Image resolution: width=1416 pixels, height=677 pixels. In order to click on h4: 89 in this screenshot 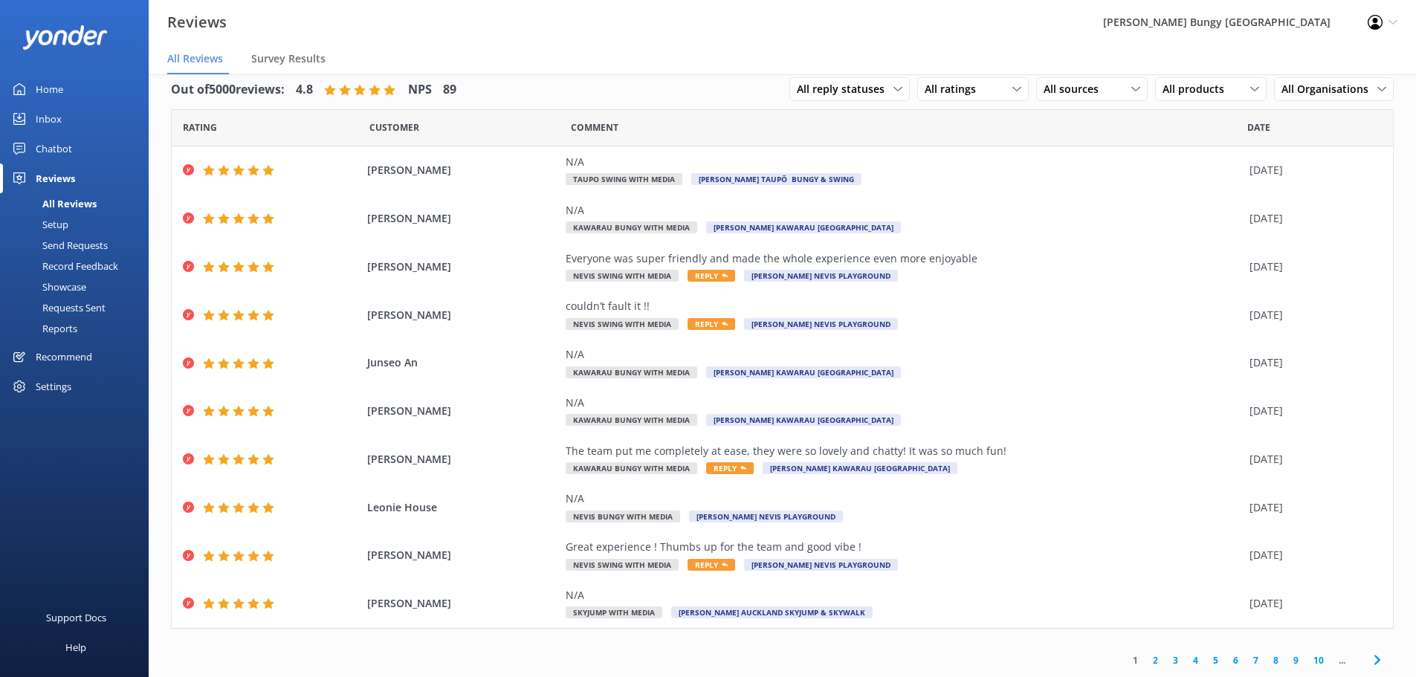, I will do `click(450, 90)`.